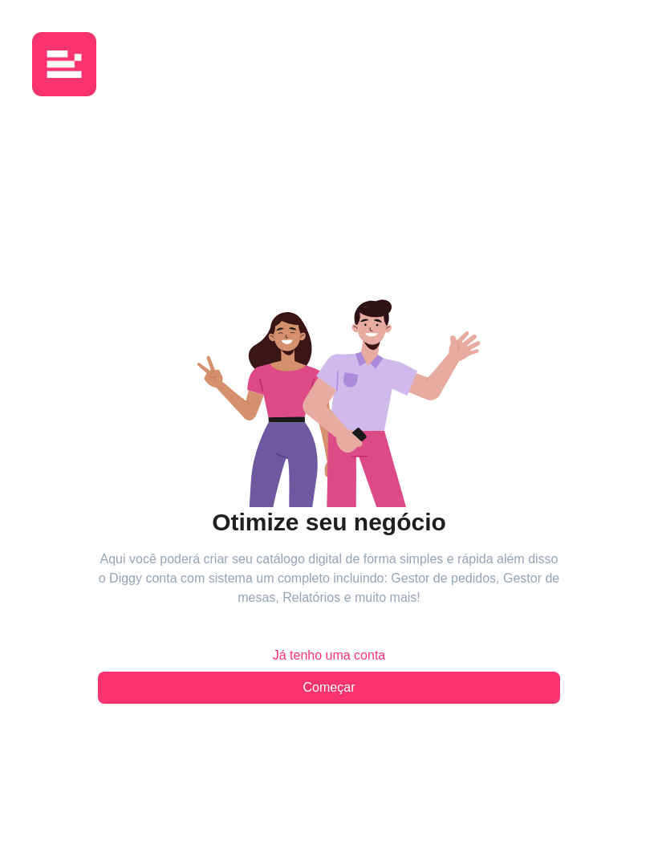 The image size is (658, 861). Describe the element at coordinates (64, 64) in the screenshot. I see `img: logo` at that location.